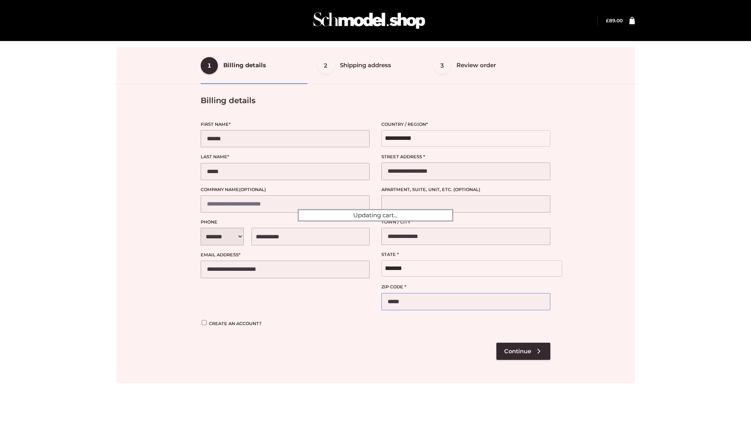 The height and width of the screenshot is (422, 751). I want to click on a: Schmodel Admin 964, so click(369, 20).